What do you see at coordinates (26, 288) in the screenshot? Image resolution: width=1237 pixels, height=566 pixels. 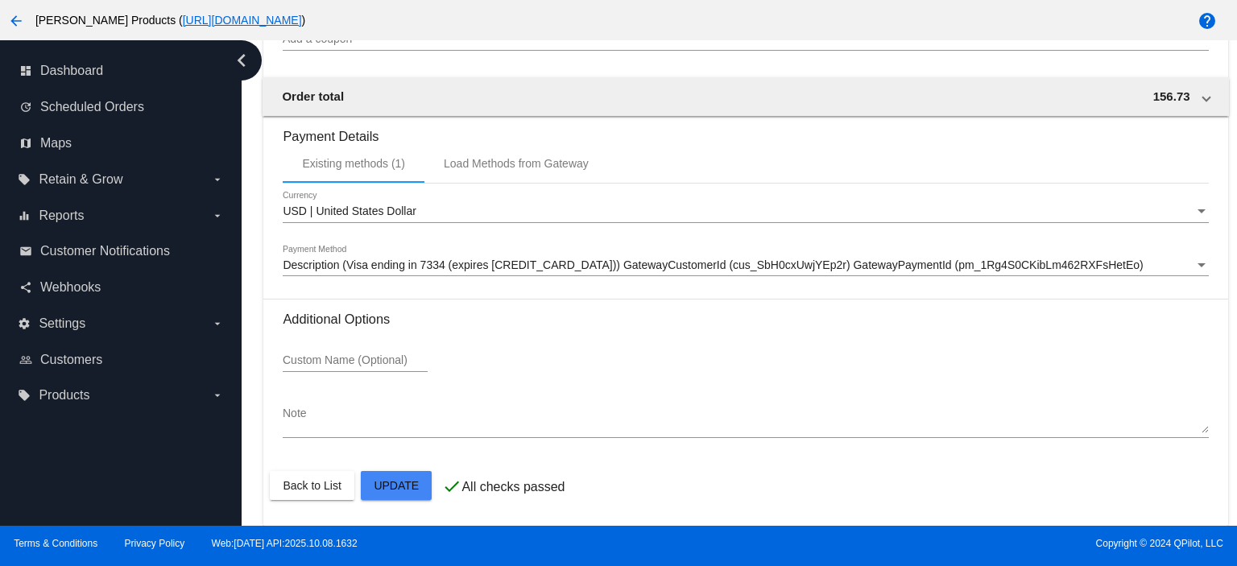 I see `i: share` at bounding box center [26, 288].